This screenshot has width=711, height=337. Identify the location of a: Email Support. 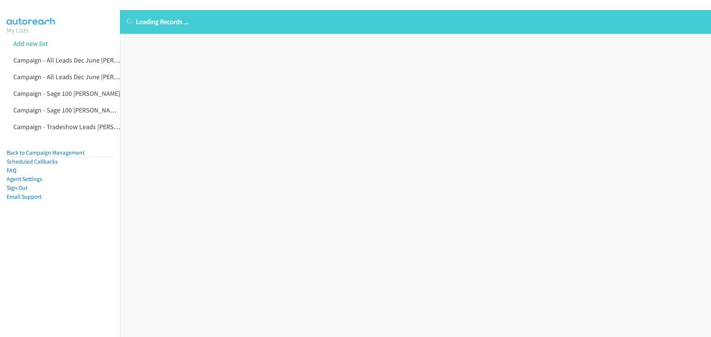
(24, 197).